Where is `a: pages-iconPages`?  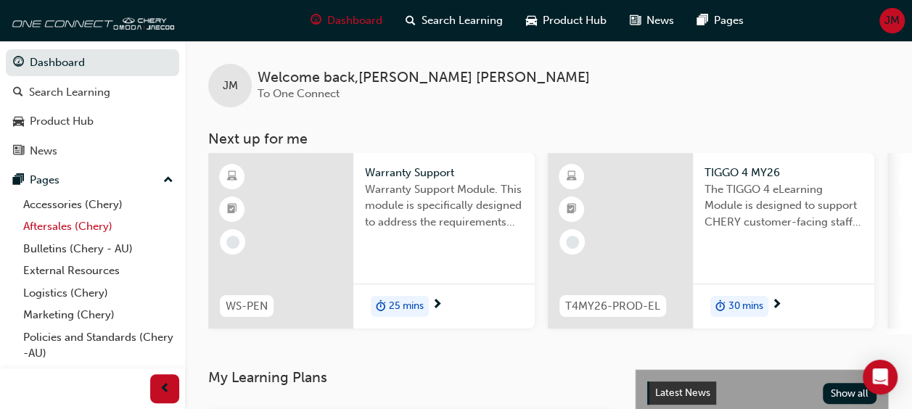
a: pages-iconPages is located at coordinates (721, 20).